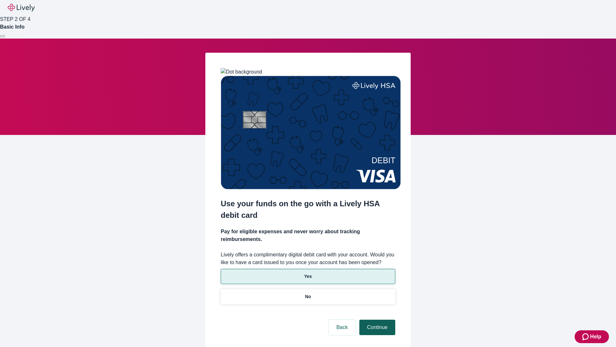 The image size is (616, 347). What do you see at coordinates (586, 336) in the screenshot?
I see `svg: Zendesk support icon` at bounding box center [586, 336].